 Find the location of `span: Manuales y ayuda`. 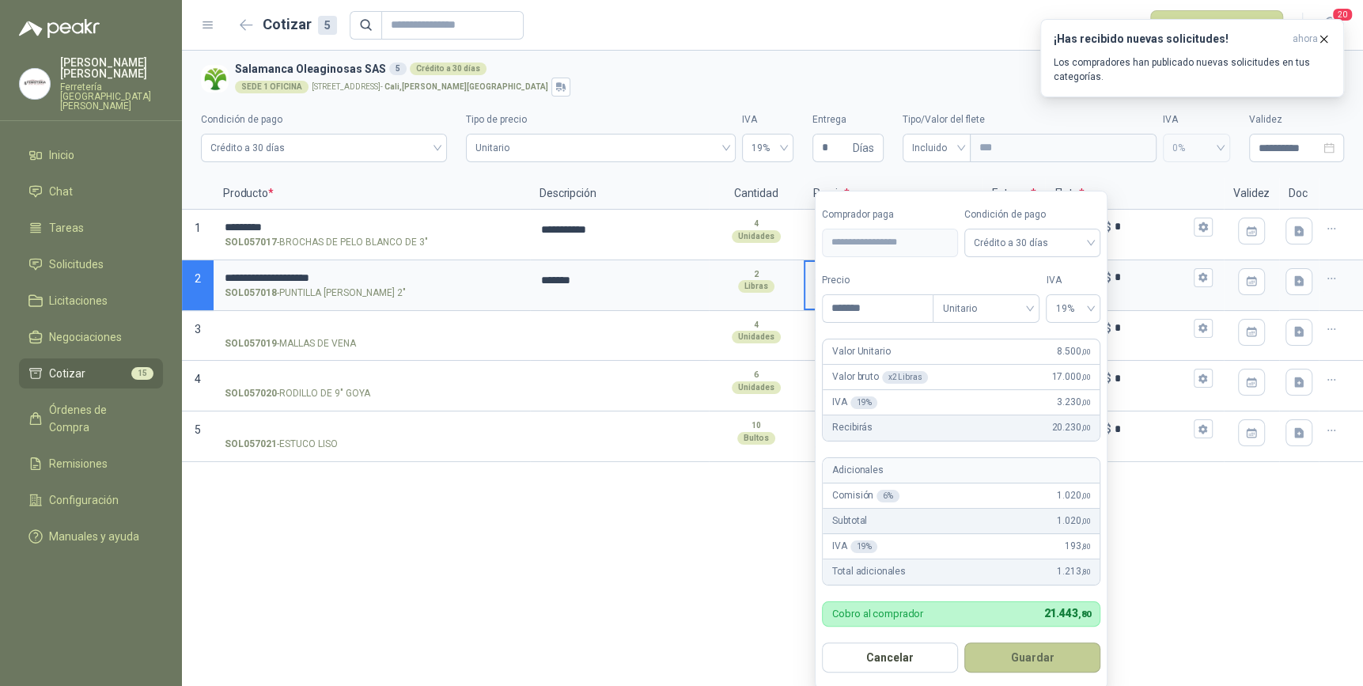

span: Manuales y ayuda is located at coordinates (94, 536).